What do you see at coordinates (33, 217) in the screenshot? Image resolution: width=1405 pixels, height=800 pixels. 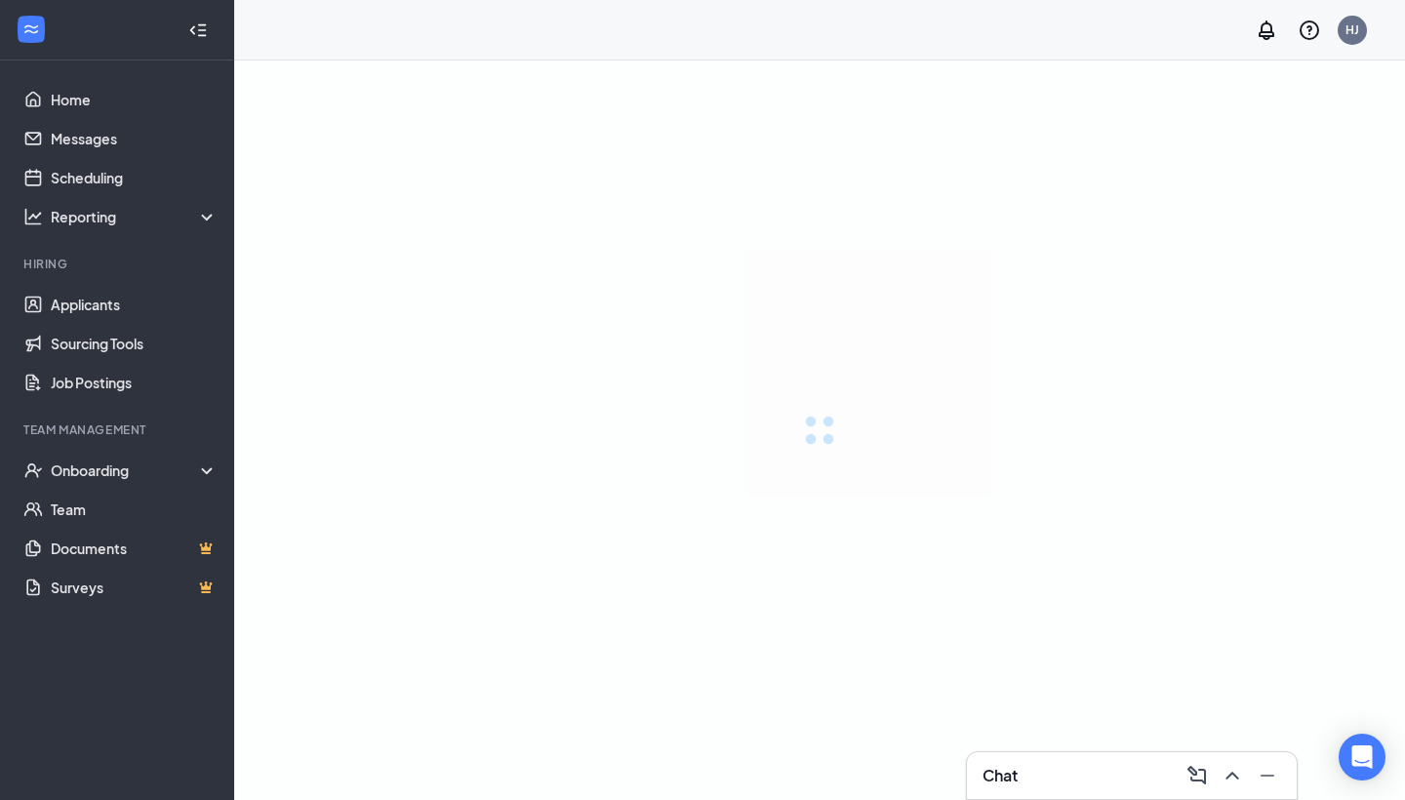 I see `svg: Analysis` at bounding box center [33, 217].